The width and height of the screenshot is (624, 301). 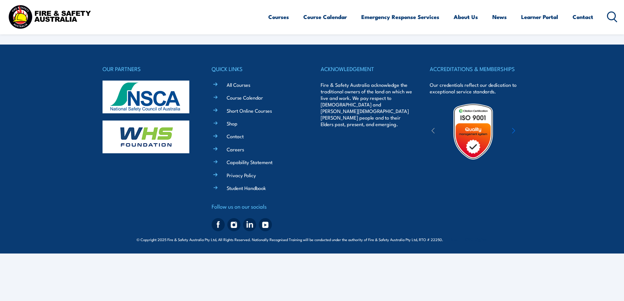 What do you see at coordinates (469, 240) in the screenshot?
I see `span: Site:` at bounding box center [469, 240].